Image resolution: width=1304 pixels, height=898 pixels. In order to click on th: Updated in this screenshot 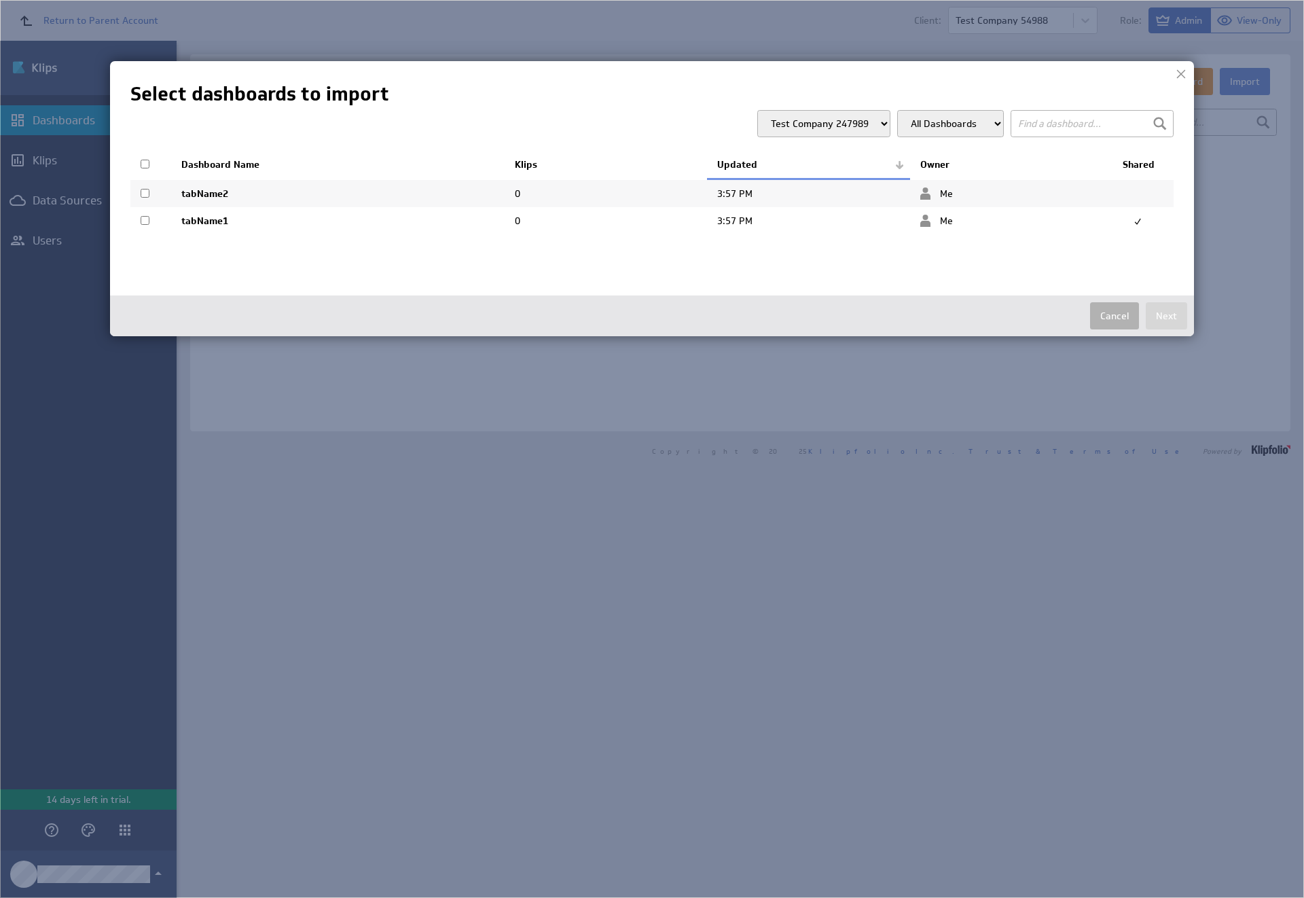, I will do `click(808, 165)`.